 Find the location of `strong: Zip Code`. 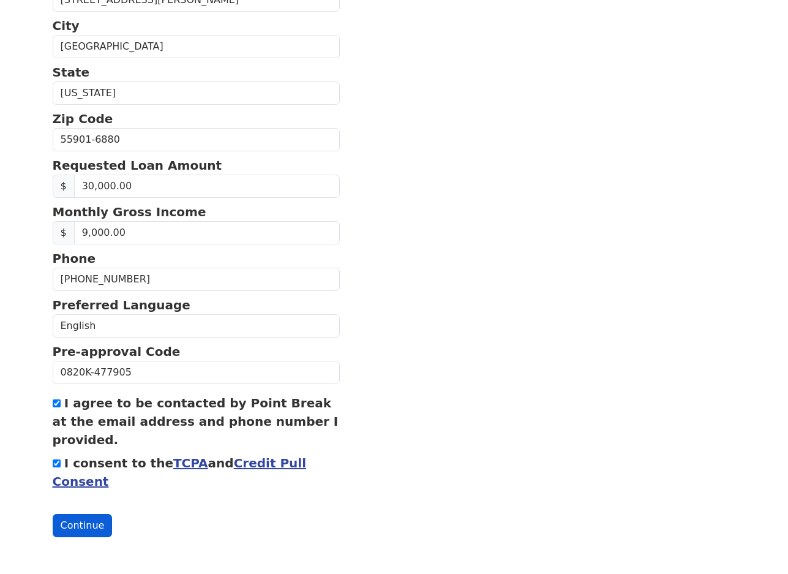

strong: Zip Code is located at coordinates (83, 119).